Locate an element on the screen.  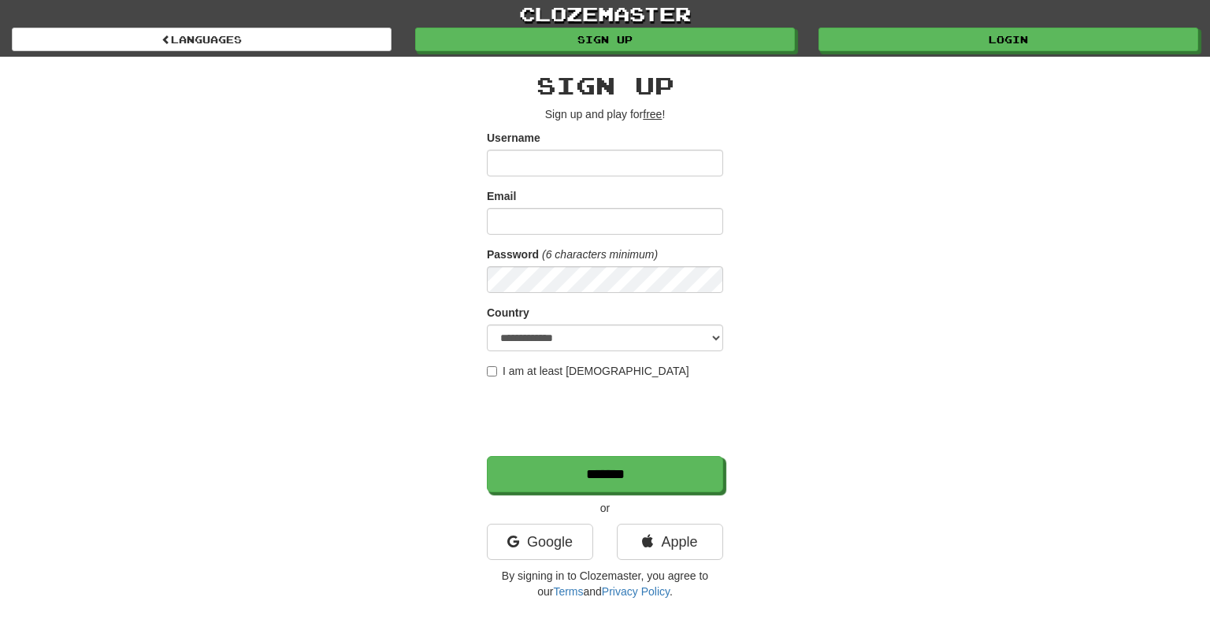
label: Password is located at coordinates (513, 254).